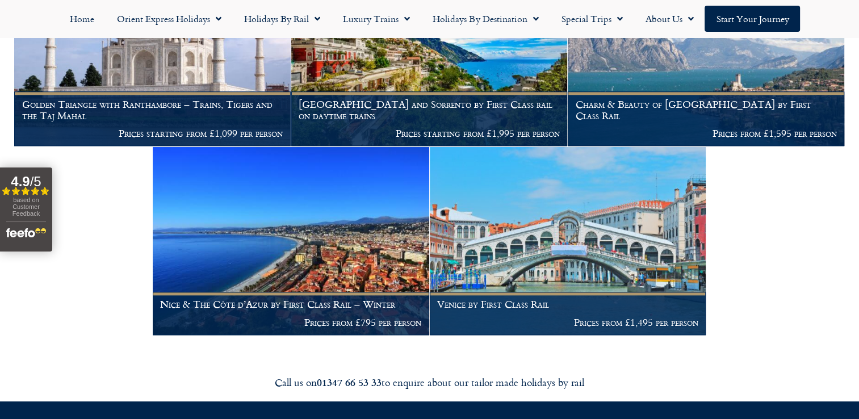 The width and height of the screenshot is (859, 419). Describe the element at coordinates (153, 110) in the screenshot. I see `h1: Golden Triangle with Ranthambore – Trains, Tigers and the Taj Mahal` at that location.